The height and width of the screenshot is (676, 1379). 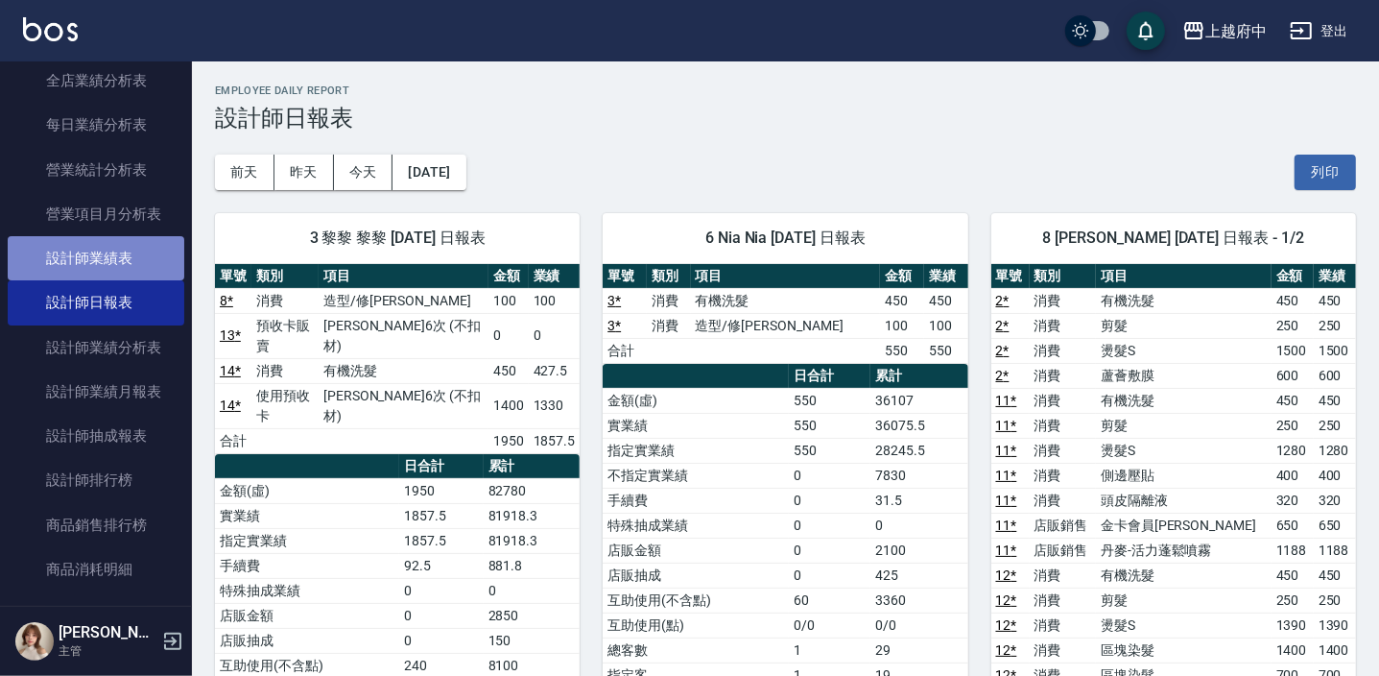 I want to click on td: 預收卡販賣, so click(x=285, y=335).